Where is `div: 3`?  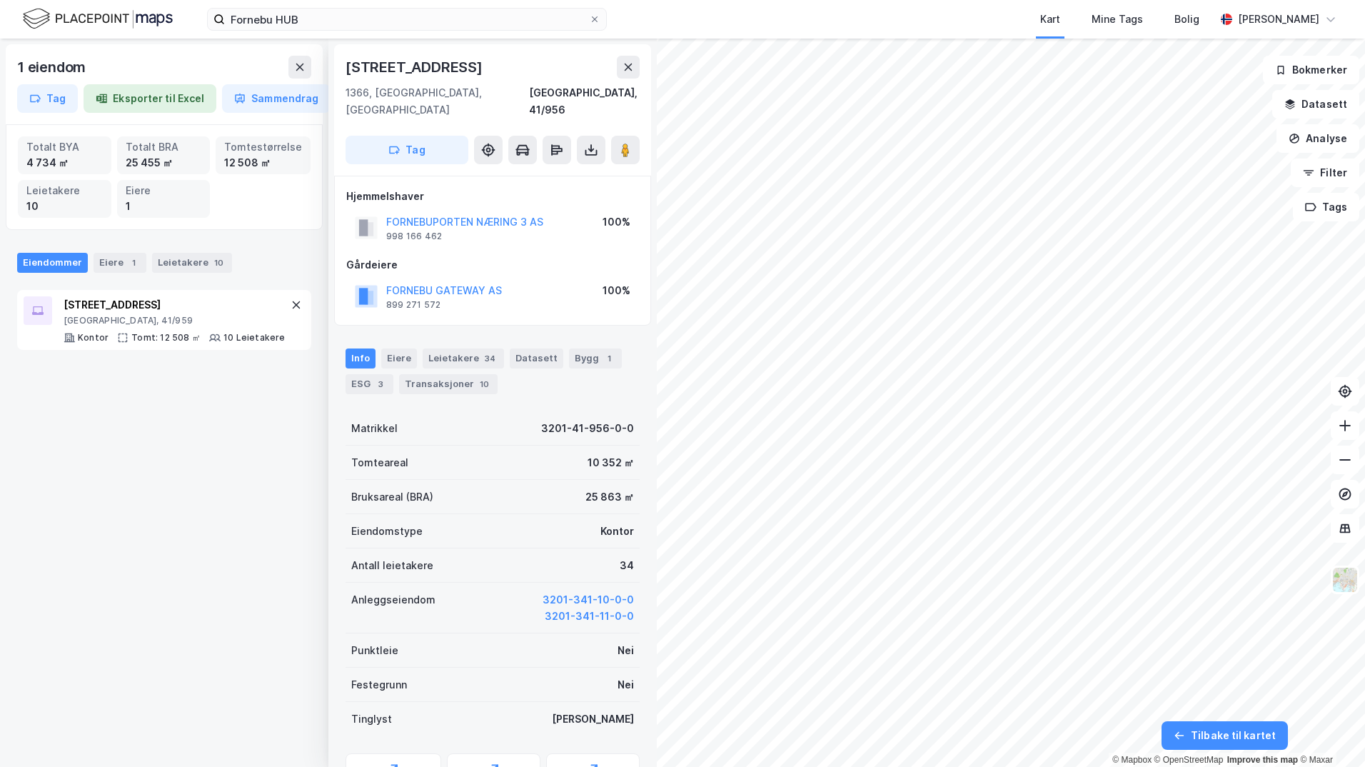 div: 3 is located at coordinates (381, 384).